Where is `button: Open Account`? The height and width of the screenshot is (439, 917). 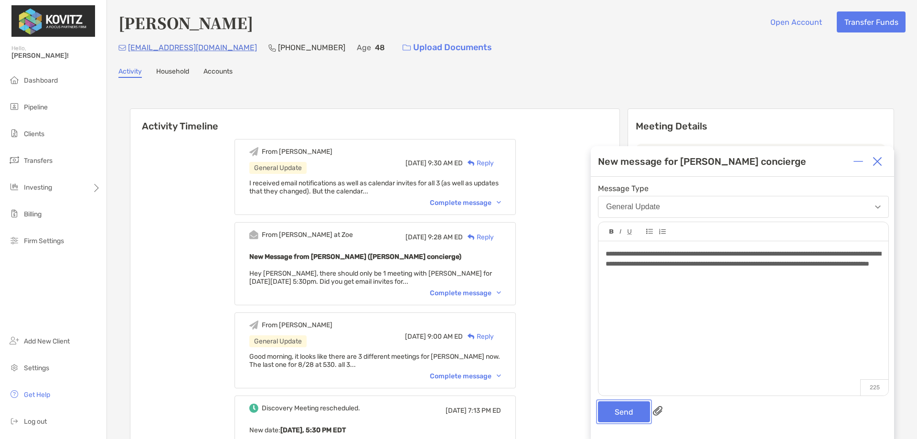 button: Open Account is located at coordinates (795, 22).